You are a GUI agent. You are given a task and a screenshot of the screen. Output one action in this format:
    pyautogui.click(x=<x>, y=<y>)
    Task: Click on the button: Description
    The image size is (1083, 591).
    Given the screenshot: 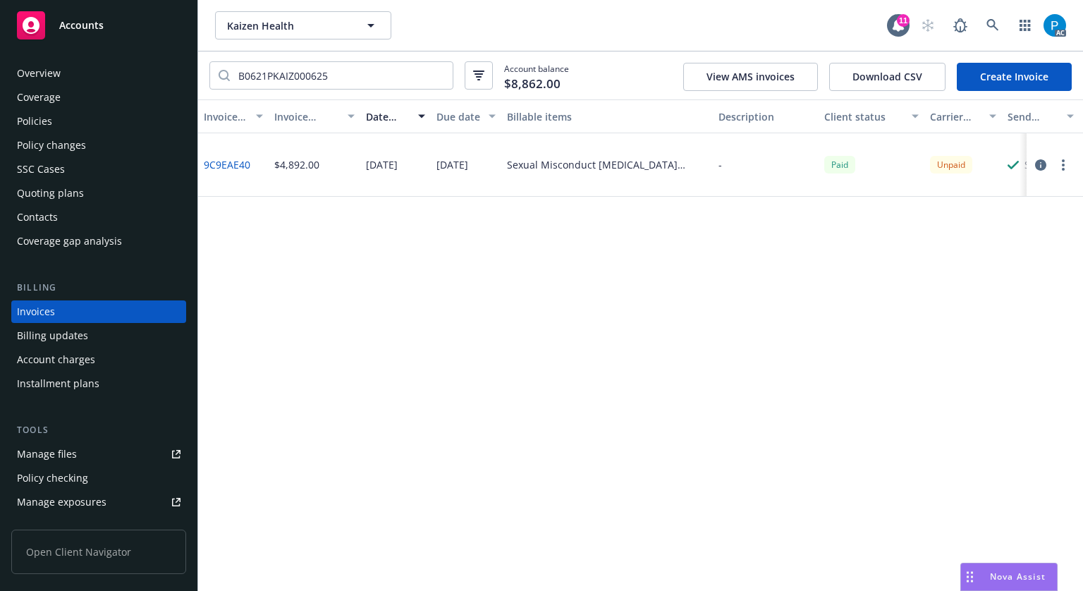 What is the action you would take?
    pyautogui.click(x=765, y=116)
    